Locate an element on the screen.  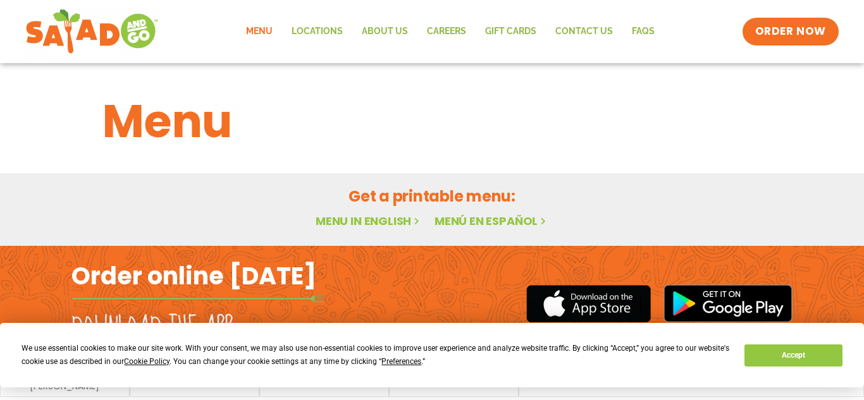
a: Contact Us is located at coordinates (584, 32).